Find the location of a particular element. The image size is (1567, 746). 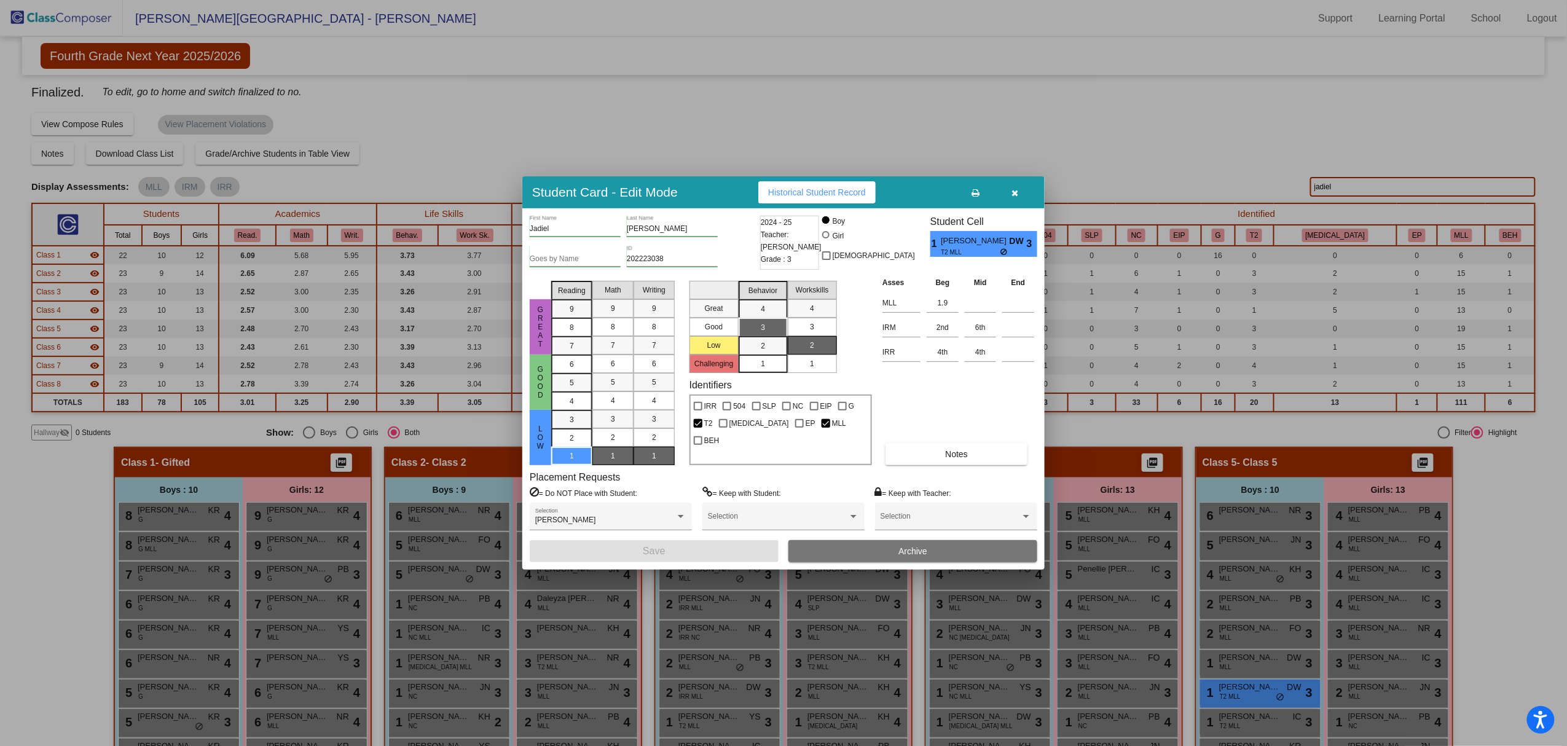

span: BEH is located at coordinates (712, 441).